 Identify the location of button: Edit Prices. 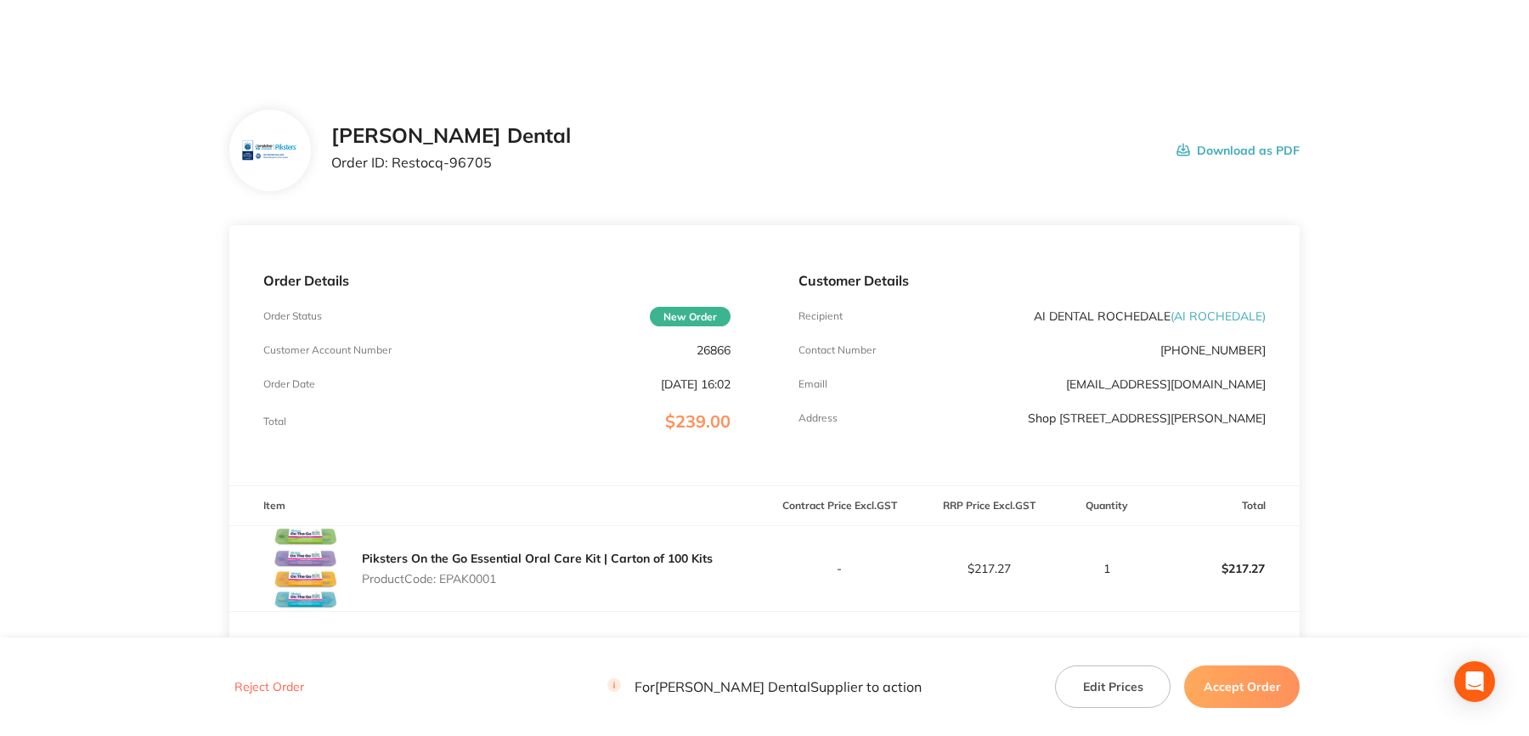
(1113, 686).